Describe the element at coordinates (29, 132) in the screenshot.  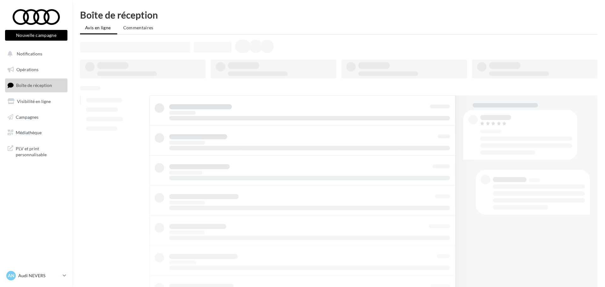
I see `span: Médiathèque` at that location.